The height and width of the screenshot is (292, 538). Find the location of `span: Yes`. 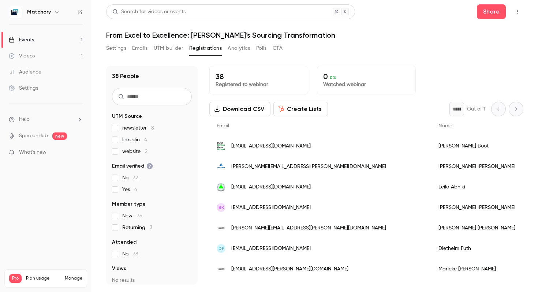

span: Yes is located at coordinates (130, 190).